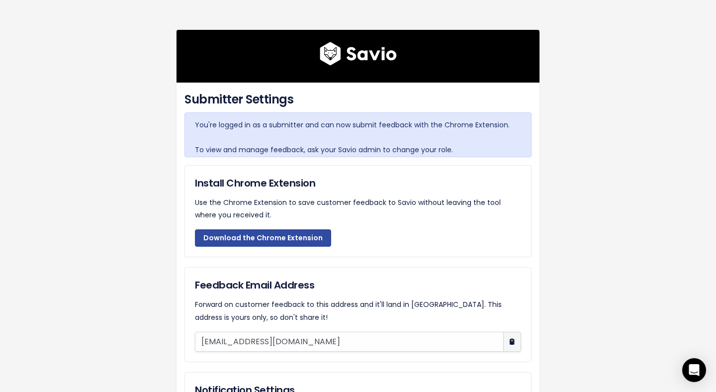 Image resolution: width=716 pixels, height=392 pixels. Describe the element at coordinates (358, 138) in the screenshot. I see `p: You're logged in as a submitter and can now submit feedback with the Chrome Extension. To view an...` at that location.